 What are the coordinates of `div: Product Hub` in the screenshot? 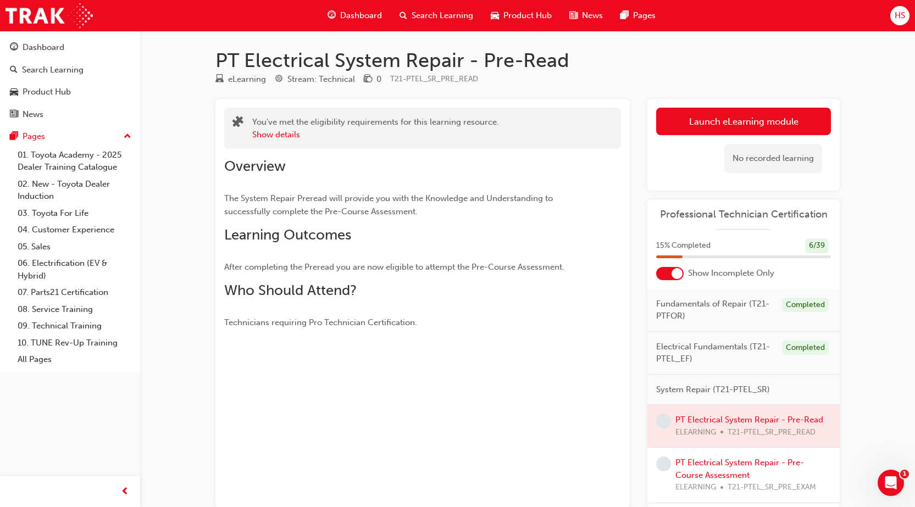 It's located at (47, 92).